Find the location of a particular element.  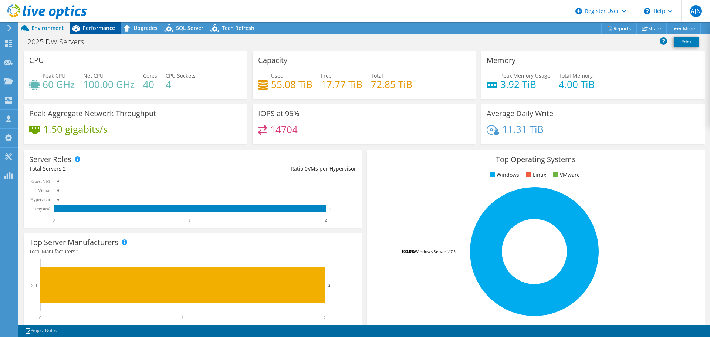

a: Share is located at coordinates (651, 28).